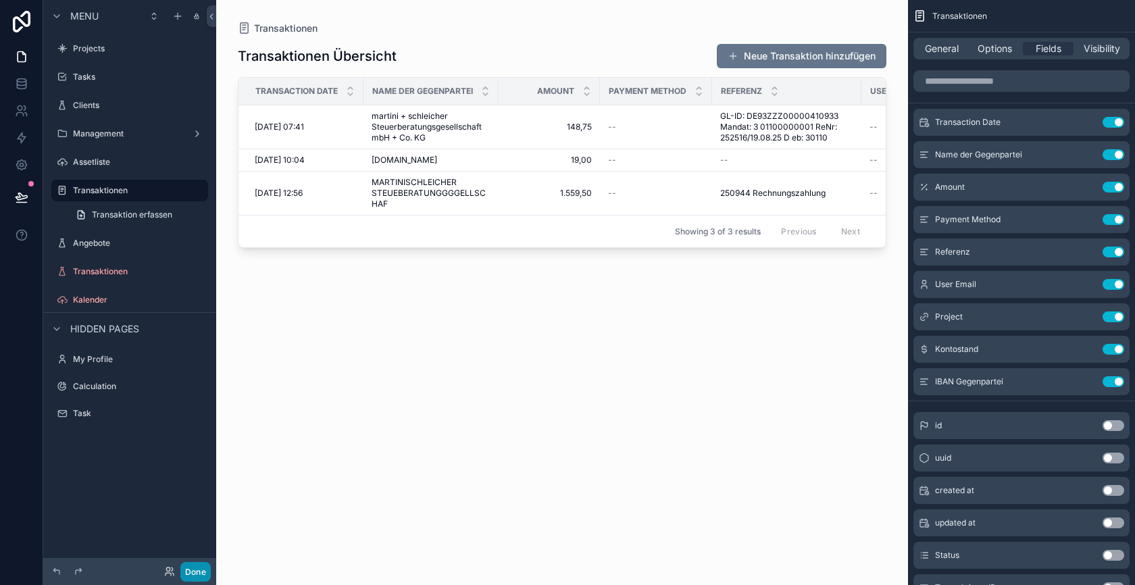 This screenshot has height=585, width=1135. What do you see at coordinates (139, 300) in the screenshot?
I see `label: Kalender` at bounding box center [139, 300].